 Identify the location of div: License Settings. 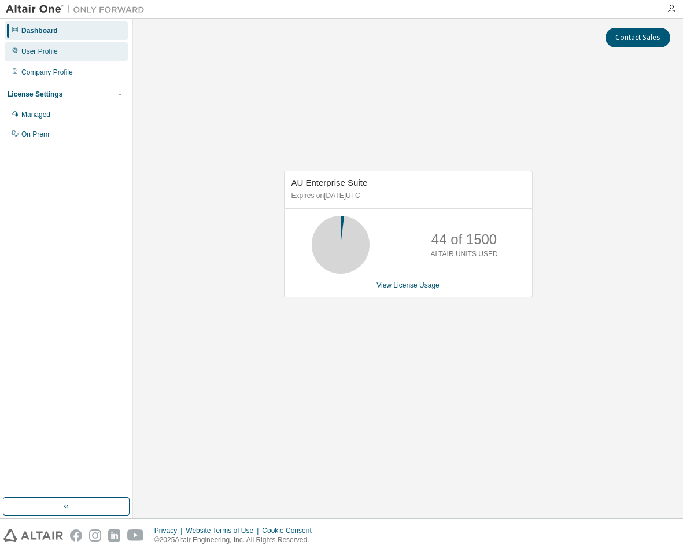
(35, 94).